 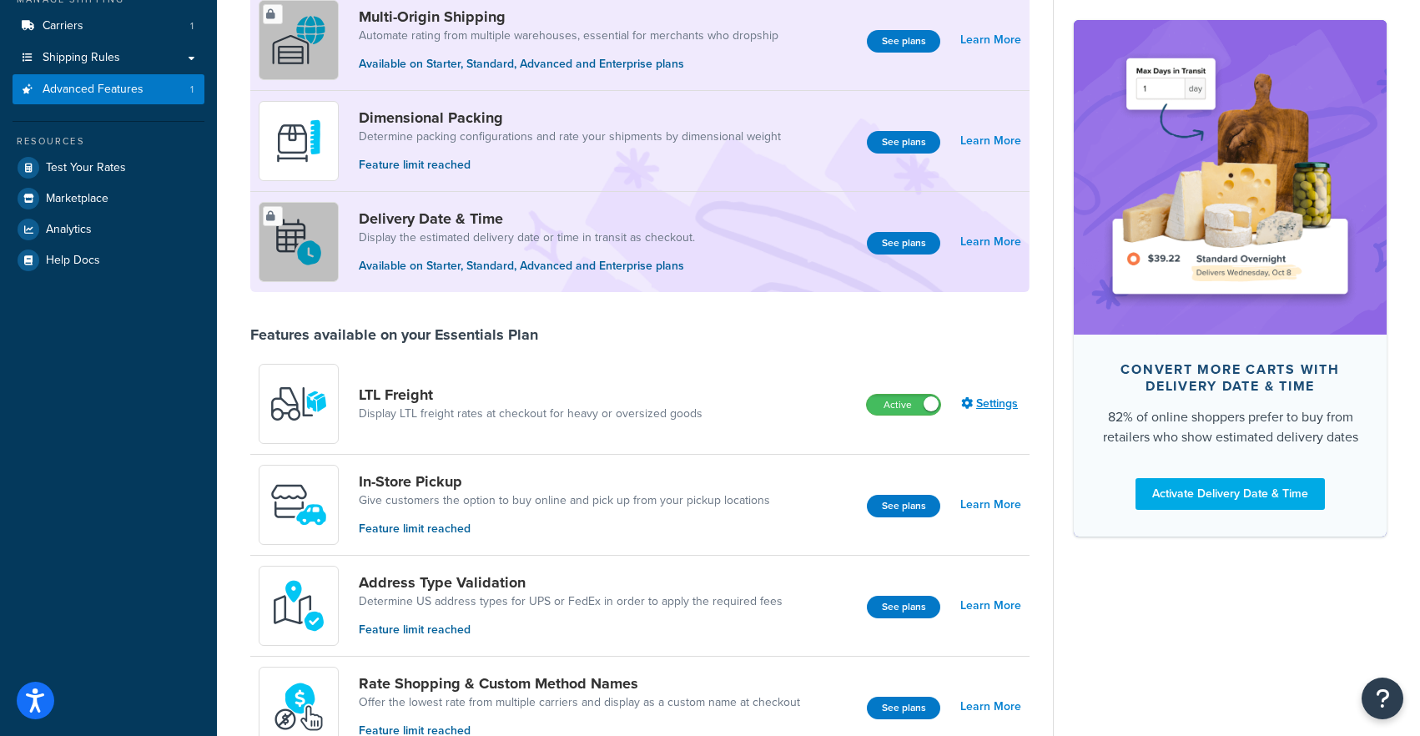 I want to click on li: Analytics, so click(x=108, y=229).